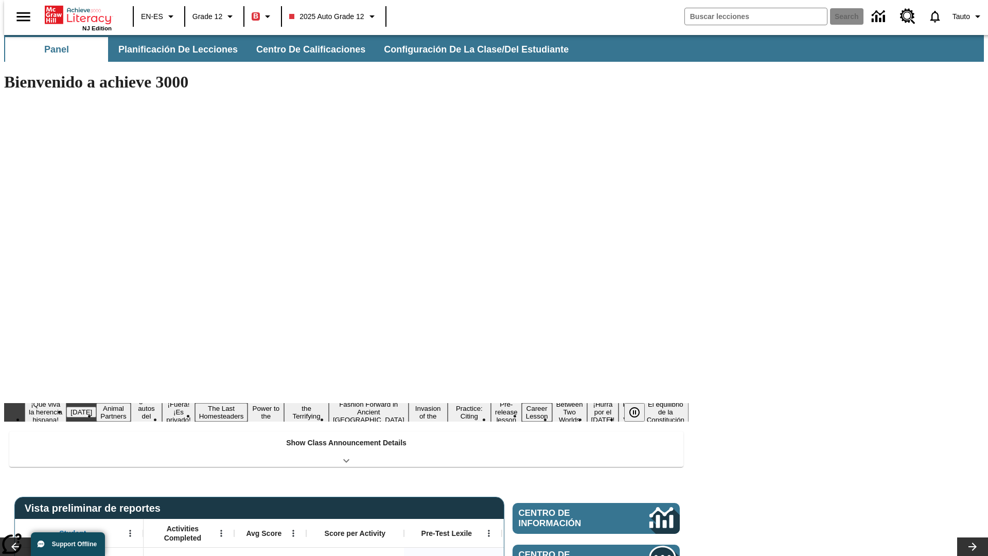  I want to click on button: Slide 4 ¿Los autos del futuro?, so click(147, 412).